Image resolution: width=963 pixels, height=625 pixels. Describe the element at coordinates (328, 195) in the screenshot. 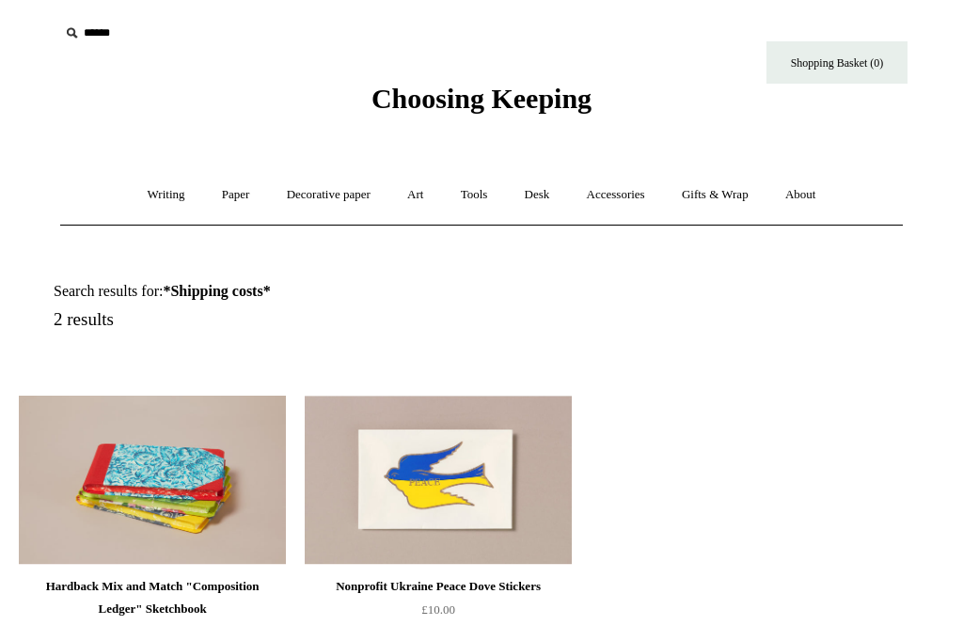

I see `a: Decorative paper` at that location.